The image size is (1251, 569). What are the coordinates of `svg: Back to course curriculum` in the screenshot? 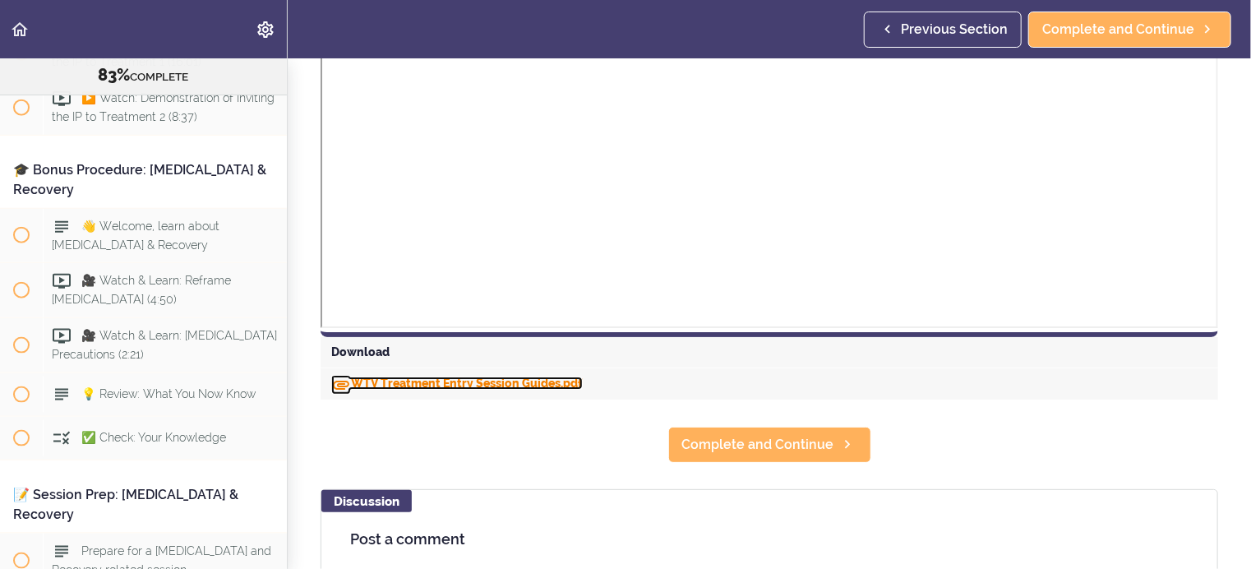 It's located at (20, 30).